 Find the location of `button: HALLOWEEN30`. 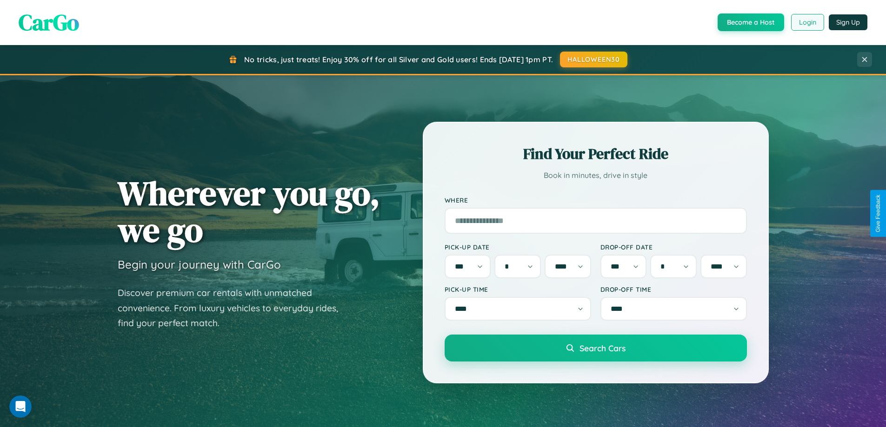

button: HALLOWEEN30 is located at coordinates (593, 60).